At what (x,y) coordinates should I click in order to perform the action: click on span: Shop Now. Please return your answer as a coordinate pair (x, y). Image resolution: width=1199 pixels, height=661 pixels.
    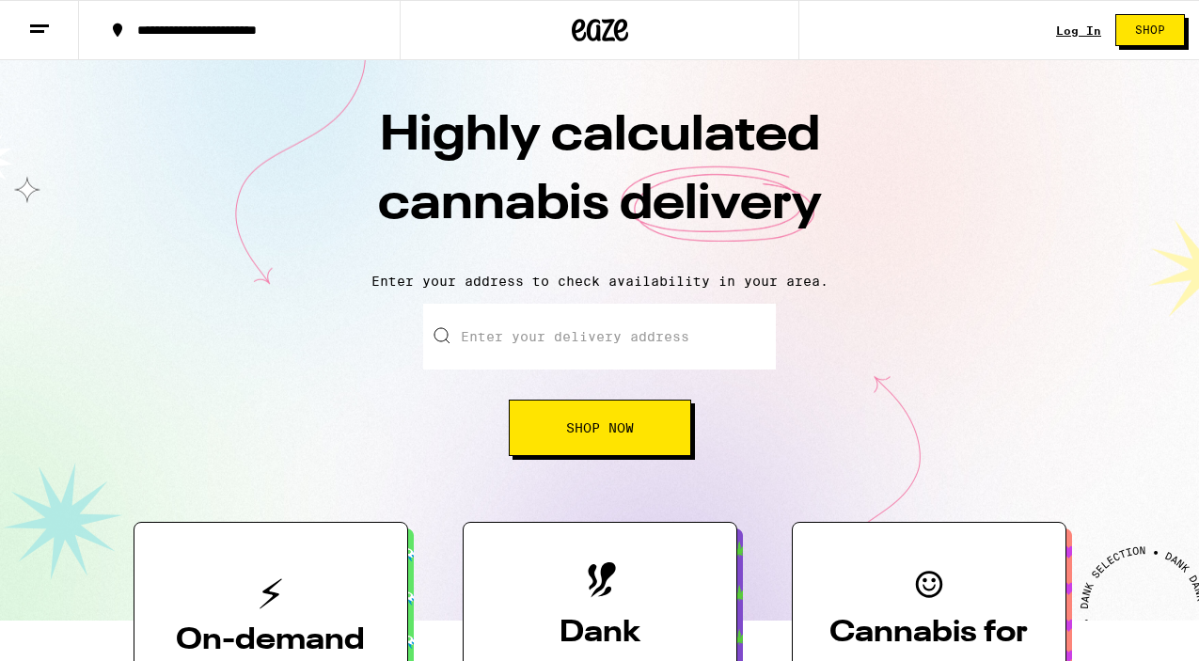
    Looking at the image, I should click on (600, 428).